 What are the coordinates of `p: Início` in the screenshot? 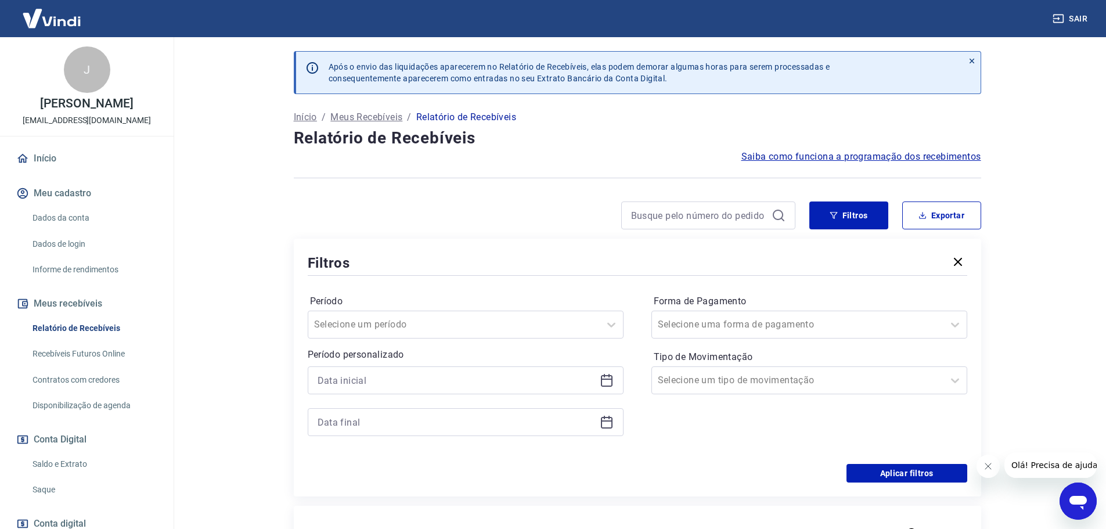 It's located at (306, 117).